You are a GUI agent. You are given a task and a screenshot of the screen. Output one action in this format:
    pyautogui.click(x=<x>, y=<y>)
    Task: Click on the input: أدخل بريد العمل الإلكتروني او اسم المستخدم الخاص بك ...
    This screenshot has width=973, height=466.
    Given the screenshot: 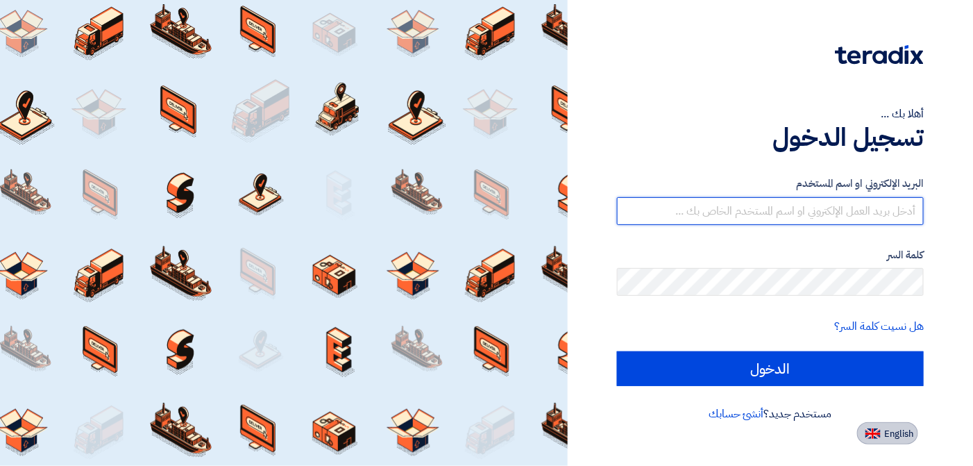 What is the action you would take?
    pyautogui.click(x=770, y=211)
    